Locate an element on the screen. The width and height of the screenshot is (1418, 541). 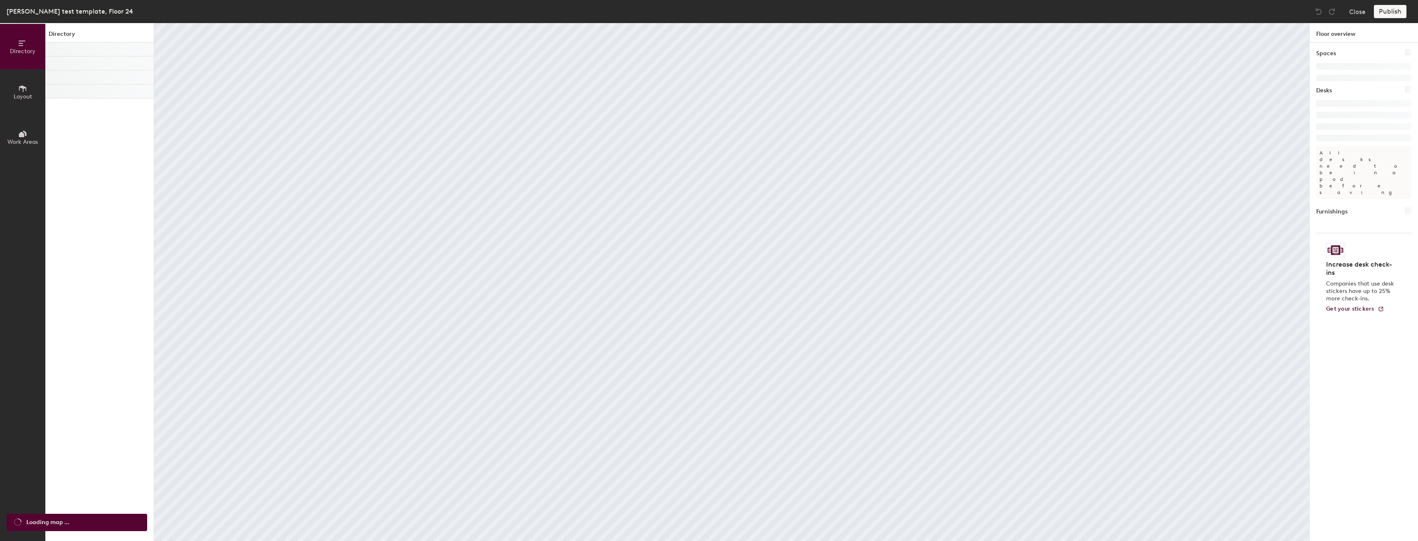
p: Companies that use desk stickers have up to 25% more check-ins. is located at coordinates (1361, 291).